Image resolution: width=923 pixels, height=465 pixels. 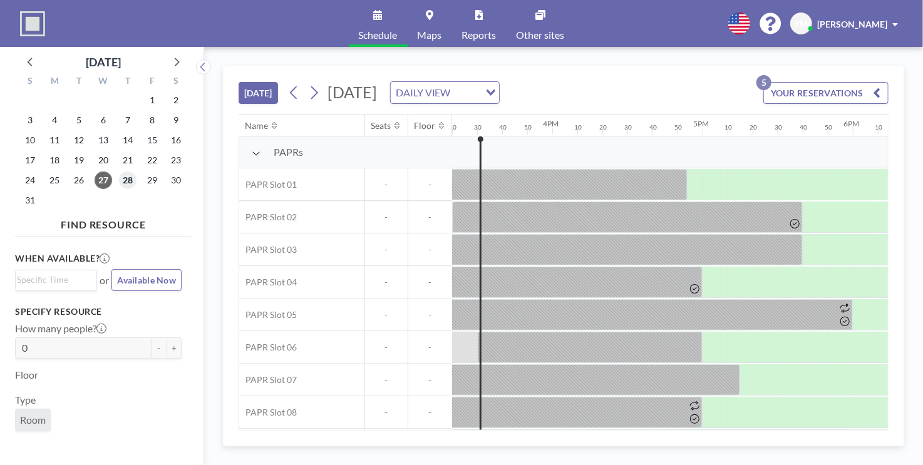 What do you see at coordinates (103, 222) in the screenshot?
I see `h4: FIND RESOURCE` at bounding box center [103, 222].